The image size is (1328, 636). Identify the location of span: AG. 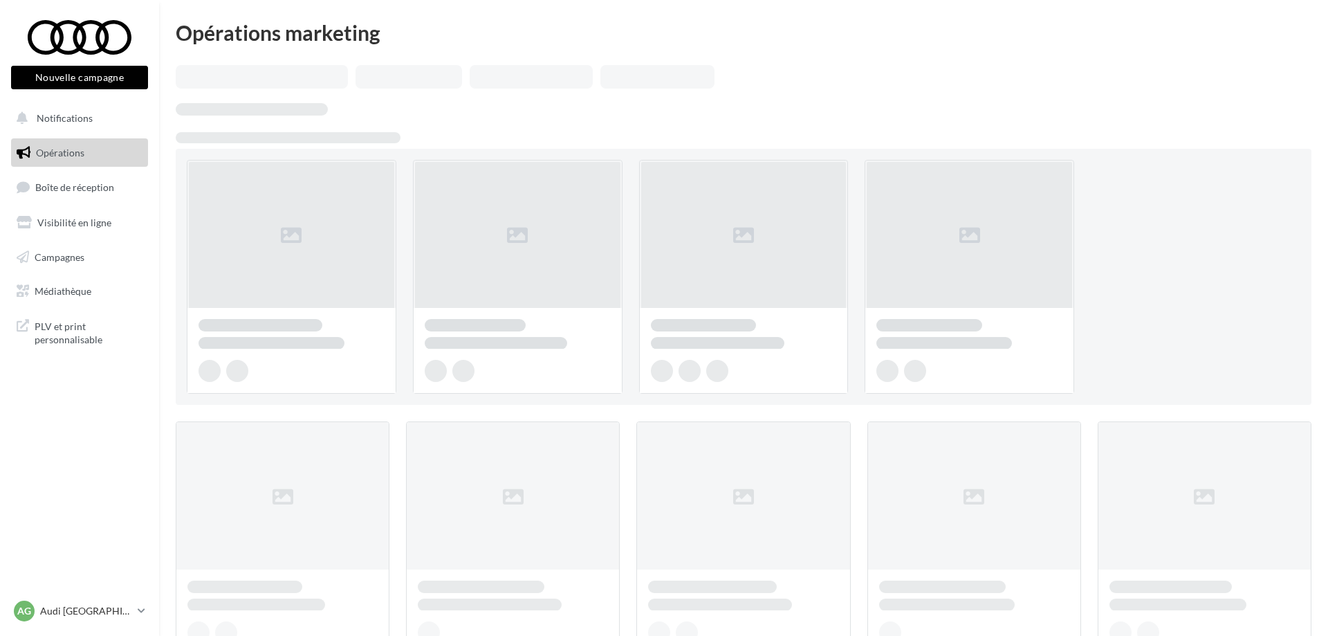
(24, 611).